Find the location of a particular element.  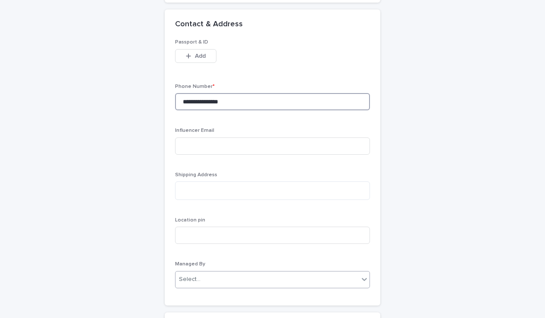

span: Passport & ID is located at coordinates (191, 42).